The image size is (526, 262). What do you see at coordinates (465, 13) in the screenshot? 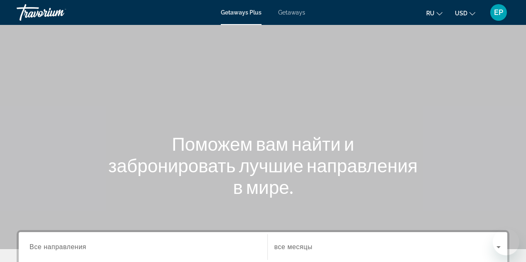
I see `button: Change currency` at bounding box center [465, 13].